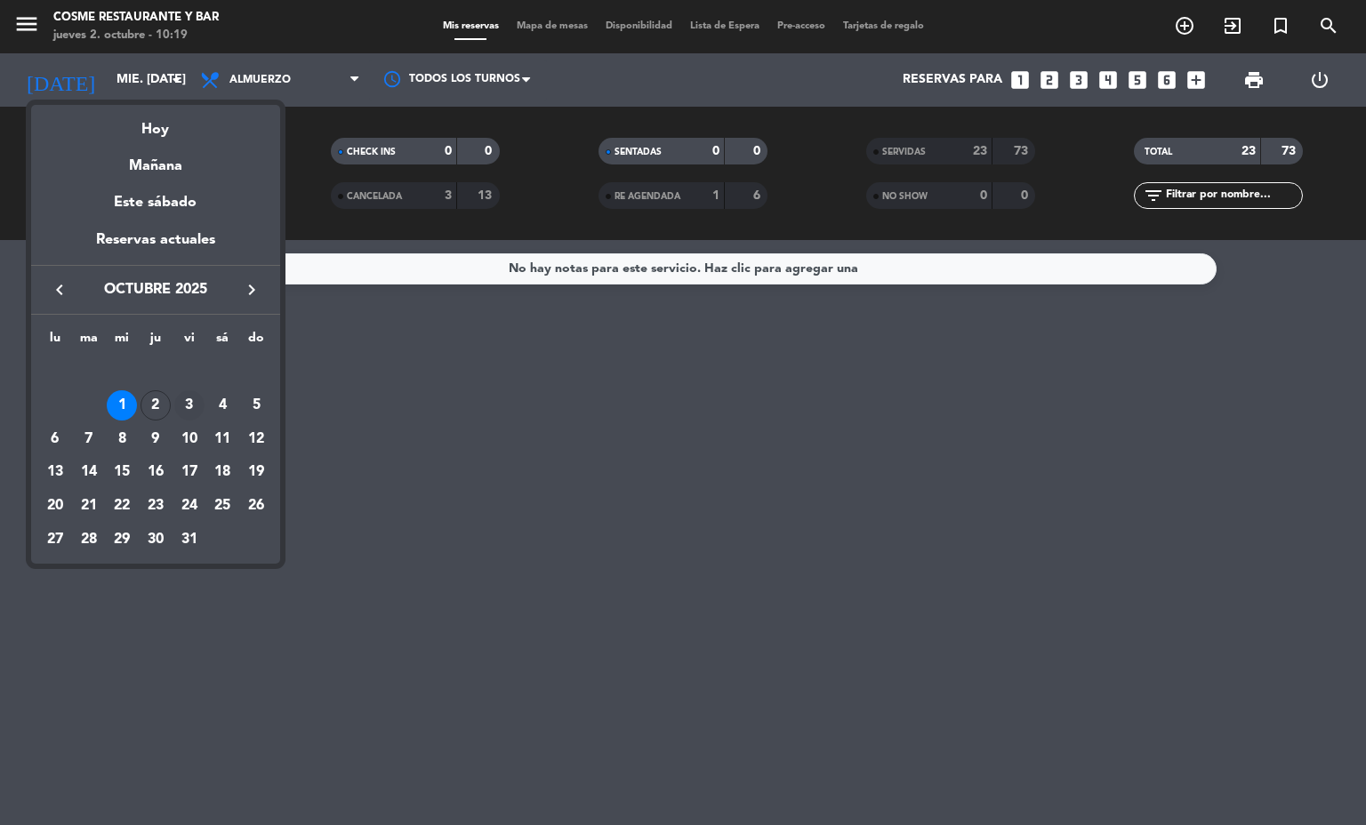  I want to click on div: 30, so click(156, 540).